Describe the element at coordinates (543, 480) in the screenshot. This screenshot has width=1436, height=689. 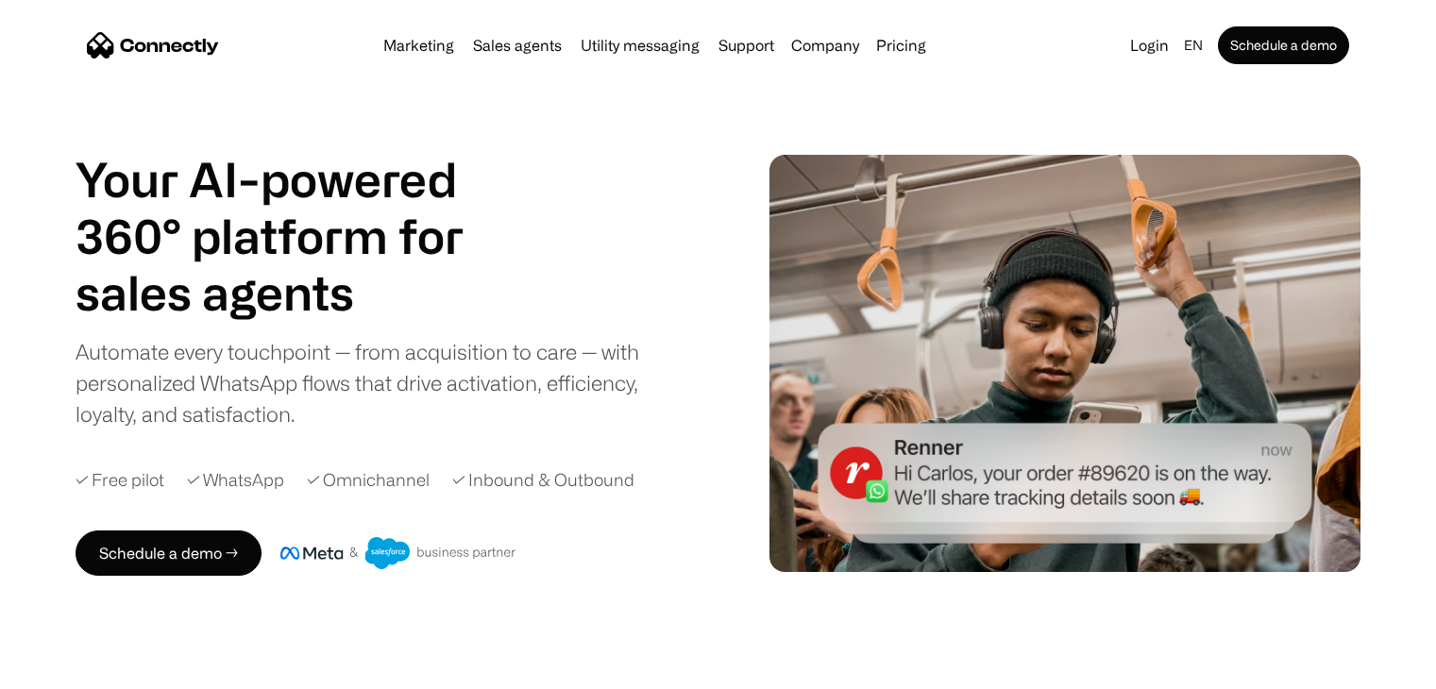
I see `div: ✓ Inbound & Outbound` at that location.